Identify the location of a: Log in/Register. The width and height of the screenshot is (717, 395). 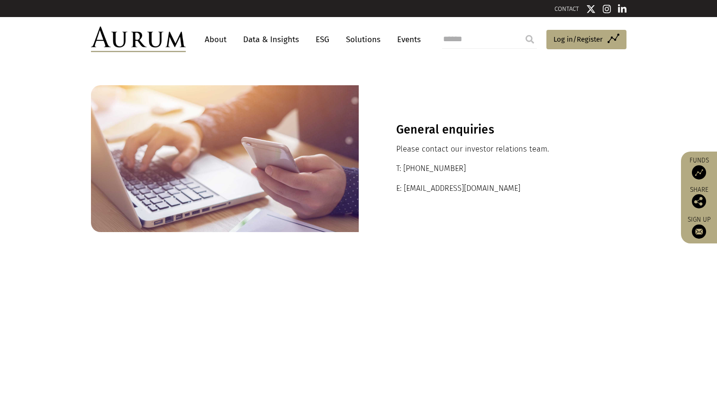
(586, 40).